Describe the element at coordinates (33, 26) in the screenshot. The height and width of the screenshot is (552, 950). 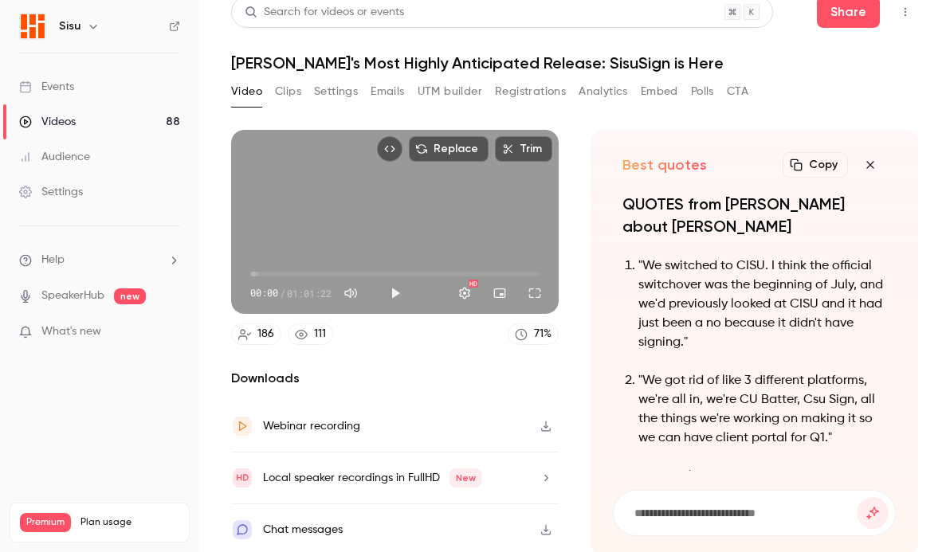
I see `img: Sisu` at that location.